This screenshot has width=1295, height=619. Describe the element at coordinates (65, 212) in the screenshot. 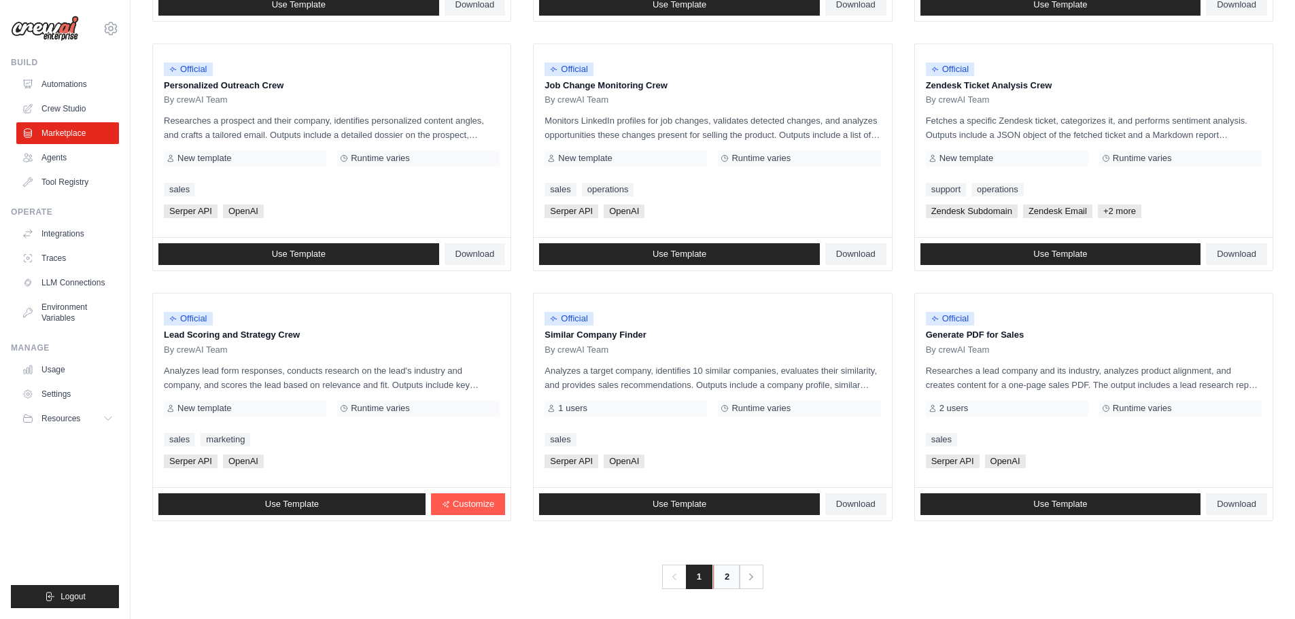

I see `div: Operate` at that location.